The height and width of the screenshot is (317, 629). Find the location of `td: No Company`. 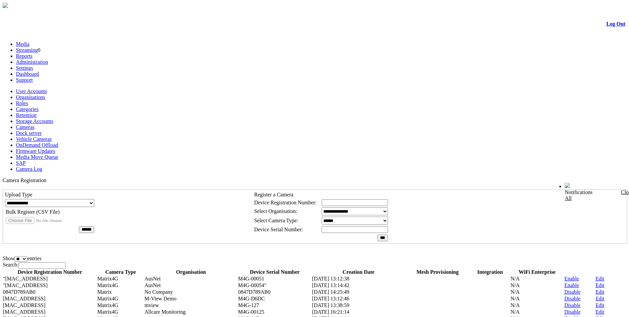

td: No Company is located at coordinates (191, 292).